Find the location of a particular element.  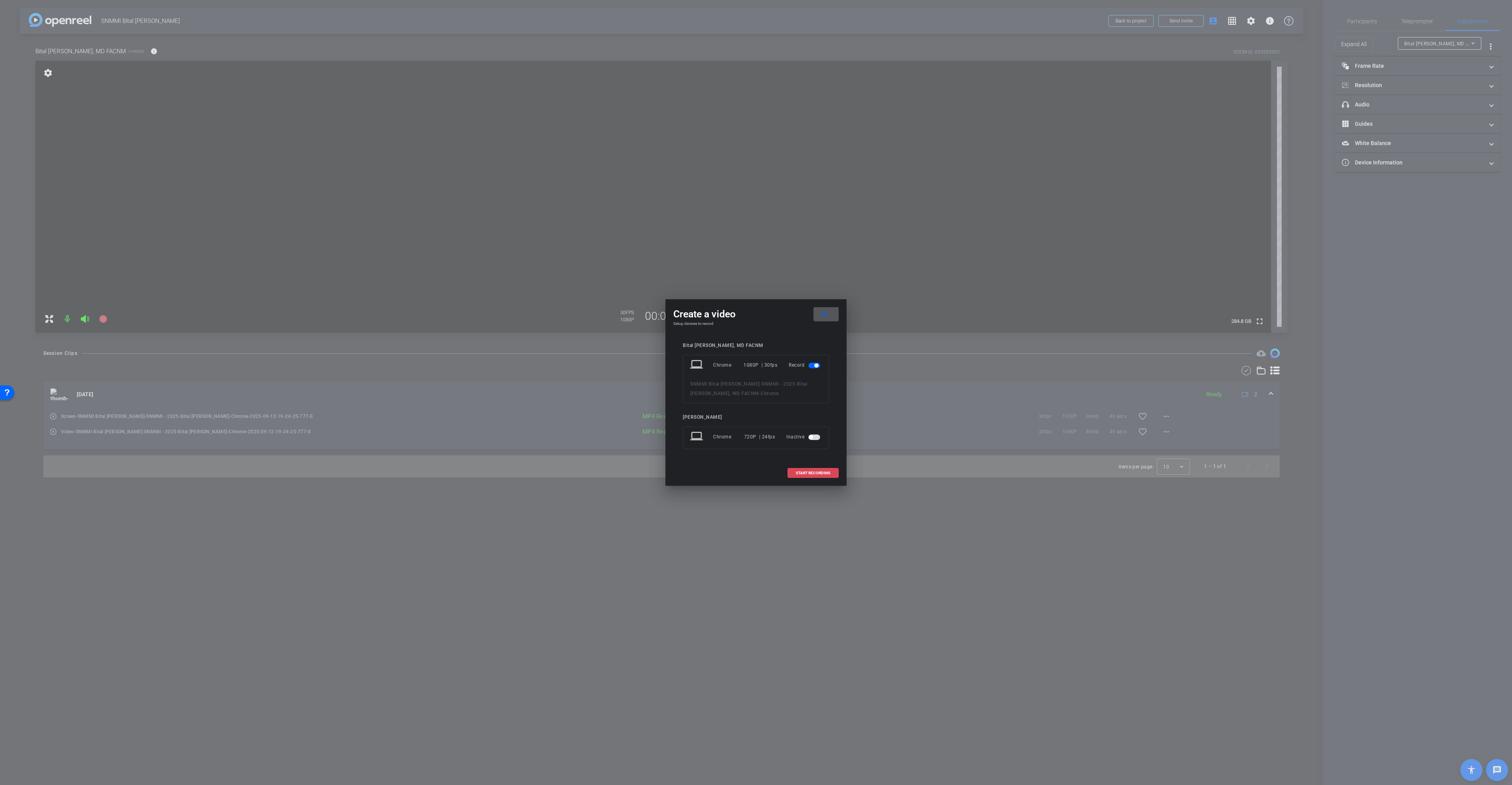

div: Inactive is located at coordinates (804, 436).